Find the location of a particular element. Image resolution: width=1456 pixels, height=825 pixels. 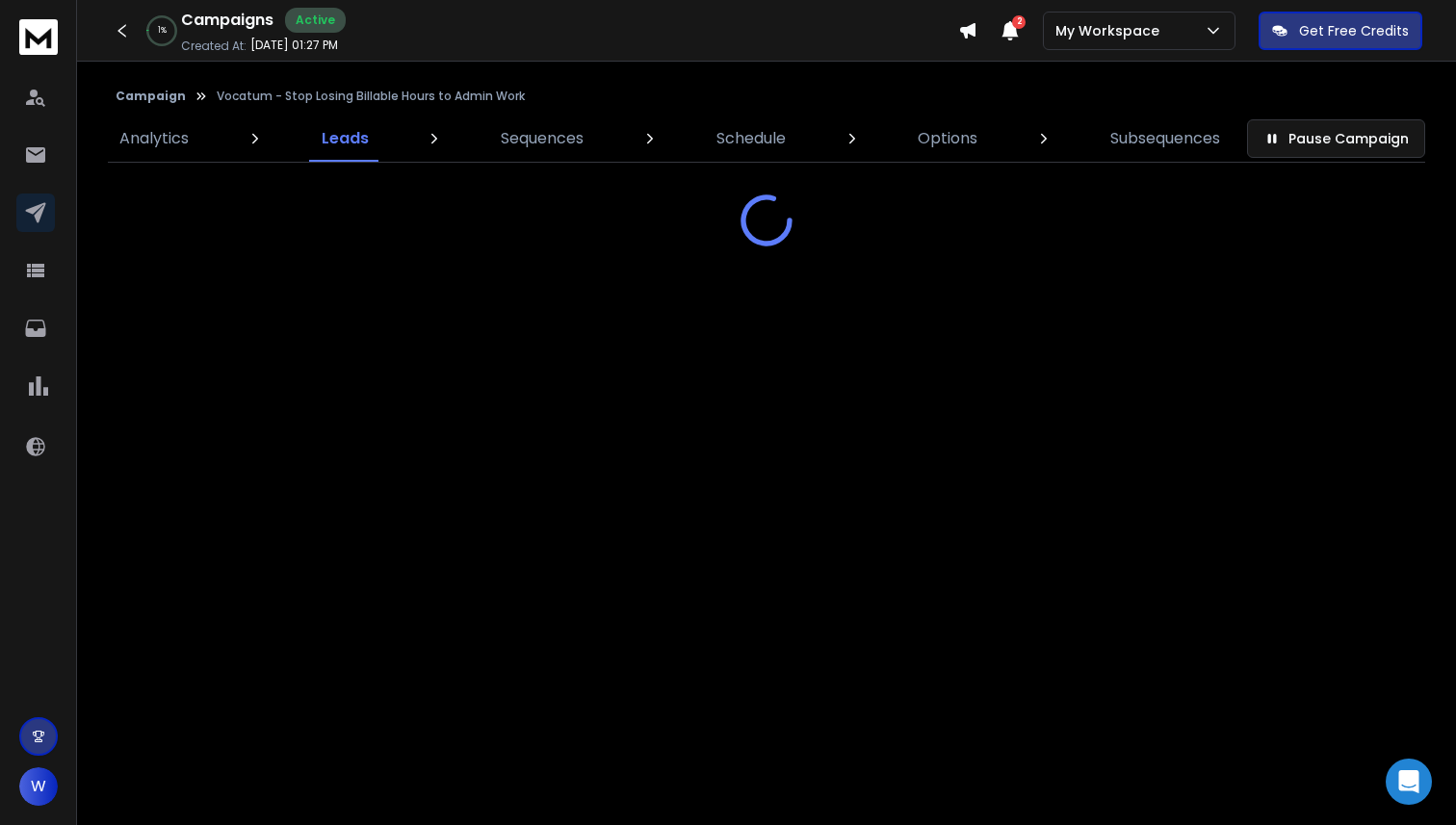

p: Options is located at coordinates (948, 139).